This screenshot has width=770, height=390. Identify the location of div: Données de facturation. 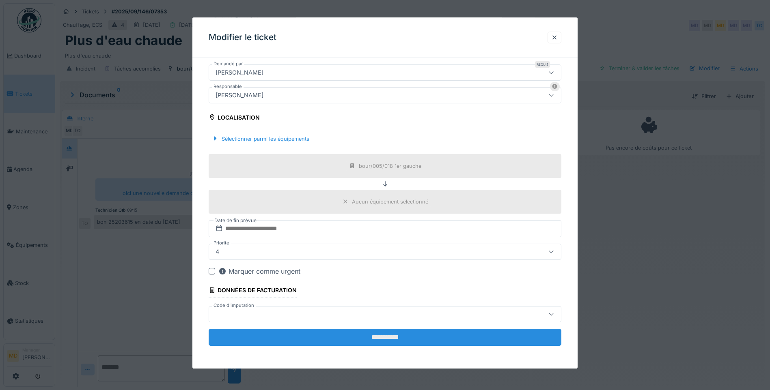
(252, 291).